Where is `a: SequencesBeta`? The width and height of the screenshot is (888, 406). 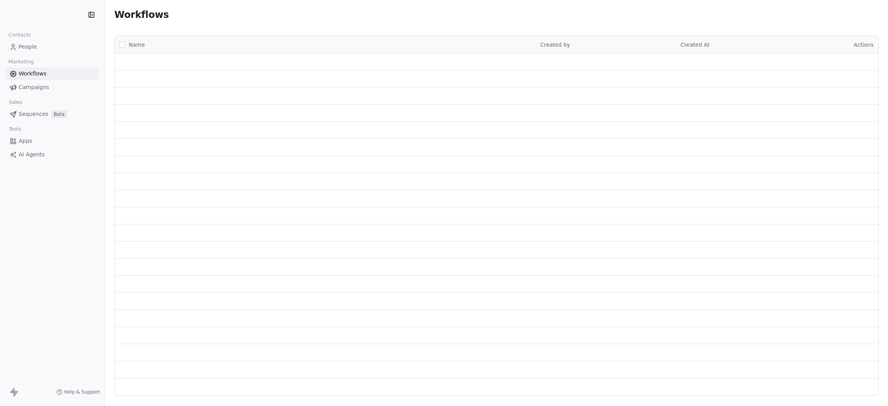
a: SequencesBeta is located at coordinates (52, 114).